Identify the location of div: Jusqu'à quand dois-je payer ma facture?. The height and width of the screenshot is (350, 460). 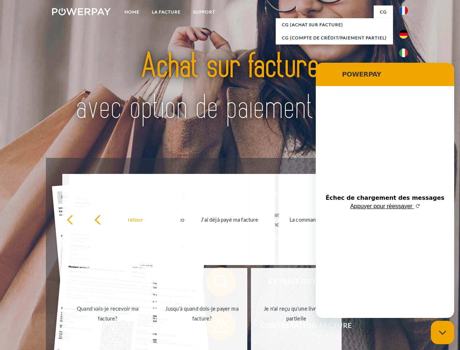
(202, 313).